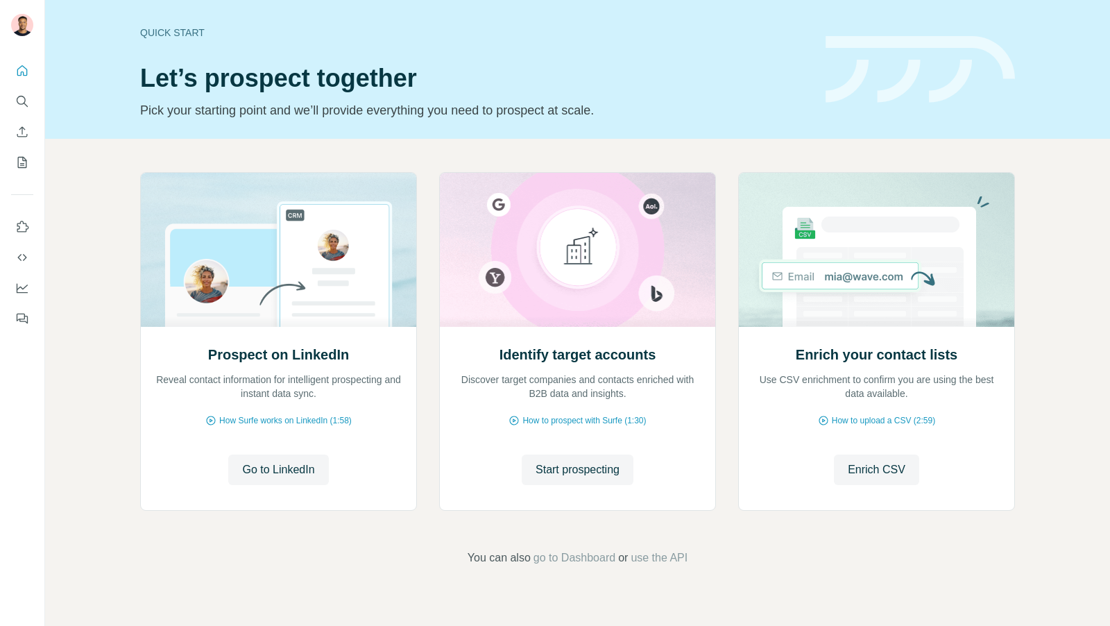  Describe the element at coordinates (575, 558) in the screenshot. I see `span: go to Dashboard` at that location.